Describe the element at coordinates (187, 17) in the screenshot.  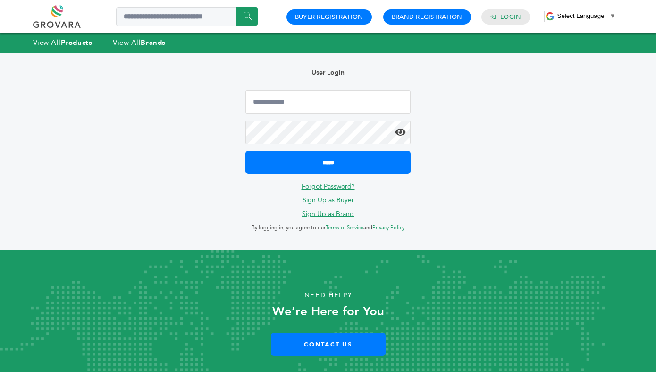
I see `input: Search a product or brand...` at that location.